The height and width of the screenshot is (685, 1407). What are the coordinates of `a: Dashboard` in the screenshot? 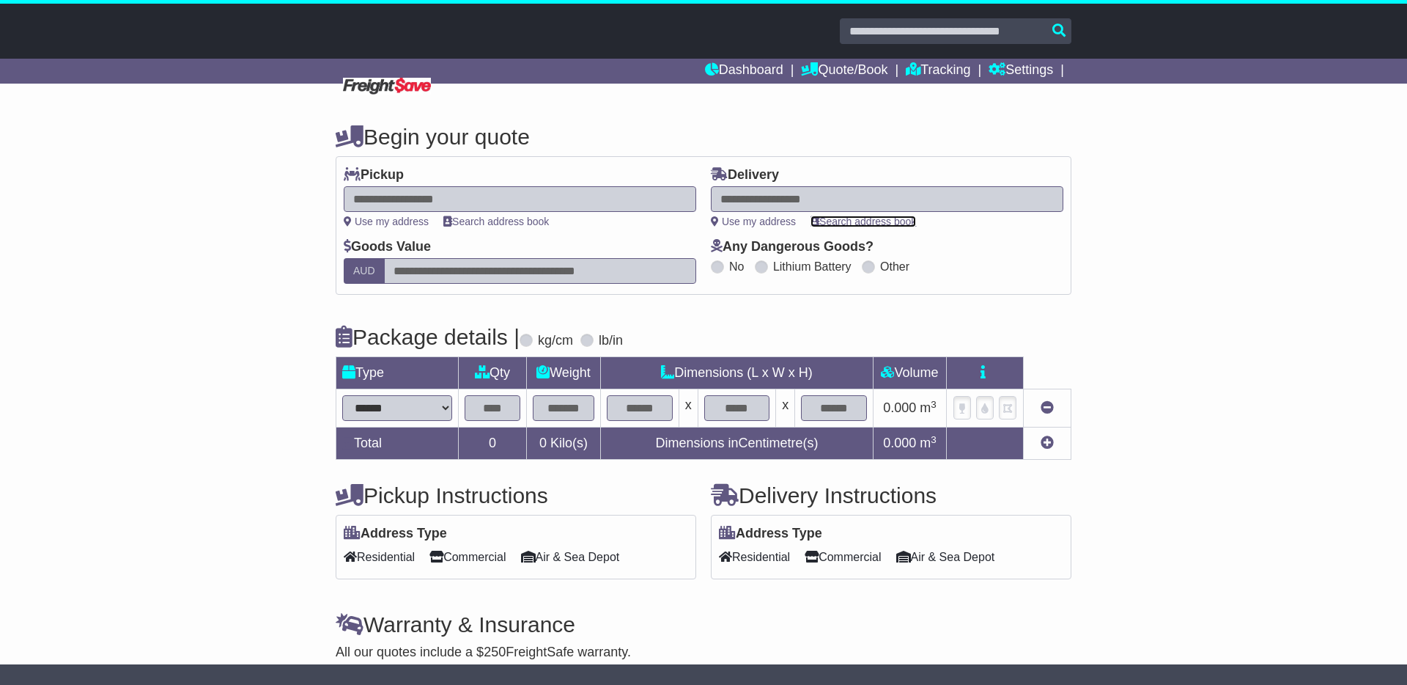 It's located at (744, 71).